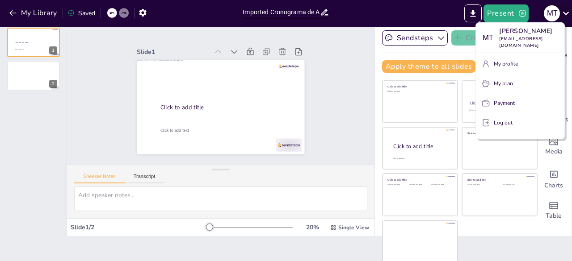 The width and height of the screenshot is (572, 261). What do you see at coordinates (520, 84) in the screenshot?
I see `button: My plan` at bounding box center [520, 84].